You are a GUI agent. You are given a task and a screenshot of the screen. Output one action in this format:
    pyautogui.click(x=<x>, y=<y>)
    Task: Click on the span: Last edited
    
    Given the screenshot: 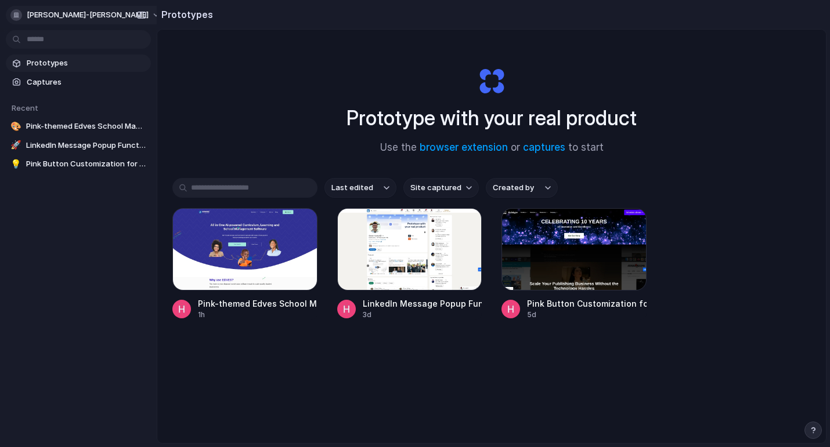 What is the action you would take?
    pyautogui.click(x=352, y=188)
    